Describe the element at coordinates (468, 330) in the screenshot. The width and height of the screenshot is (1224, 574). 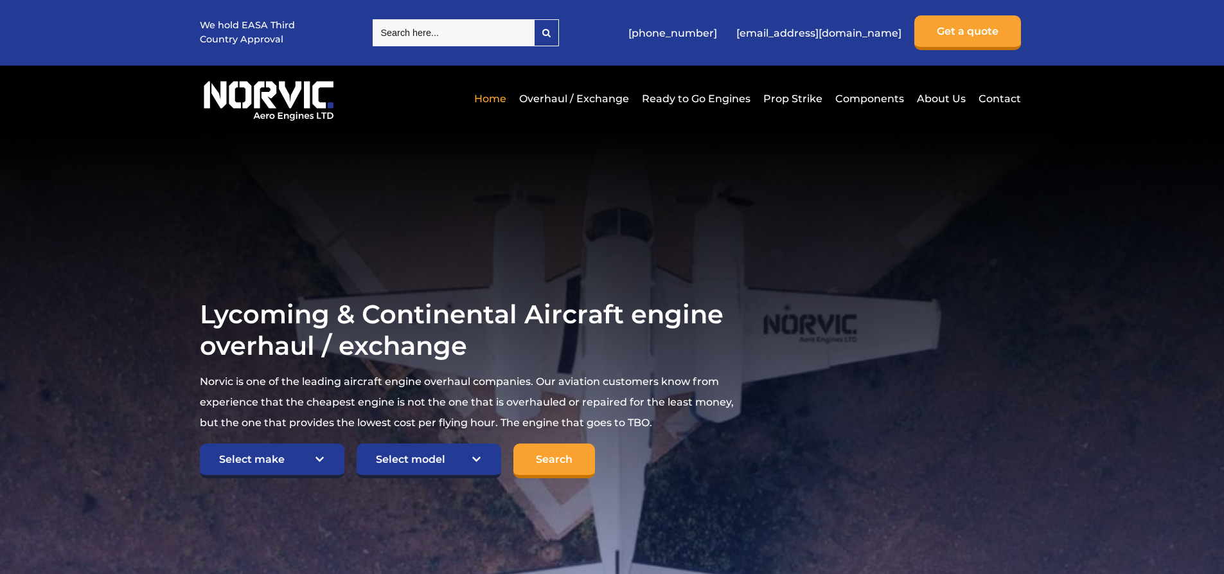
I see `h1: Lycoming & Continental Aircraft engine overhaul / exchange` at that location.